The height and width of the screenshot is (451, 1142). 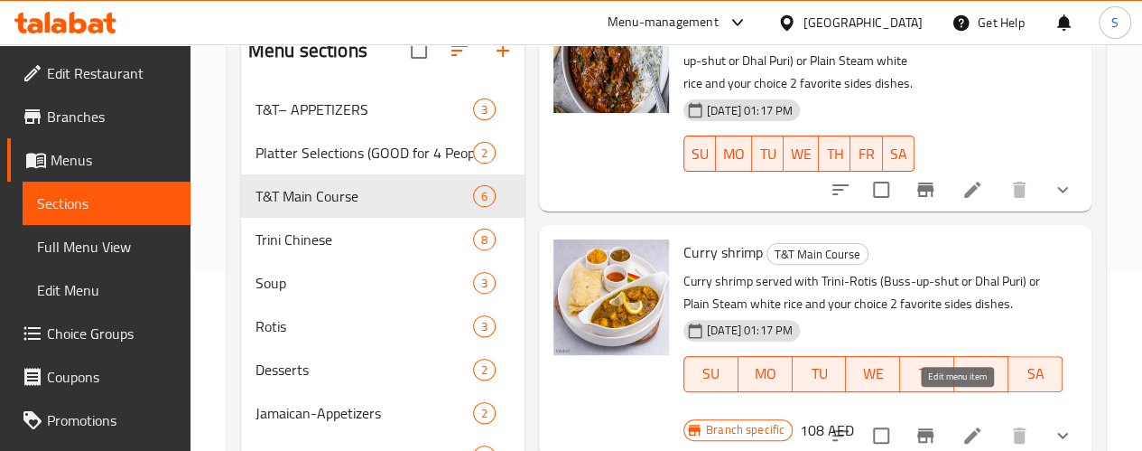 What do you see at coordinates (111, 73) in the screenshot?
I see `span: Edit Restaurant` at bounding box center [111, 73].